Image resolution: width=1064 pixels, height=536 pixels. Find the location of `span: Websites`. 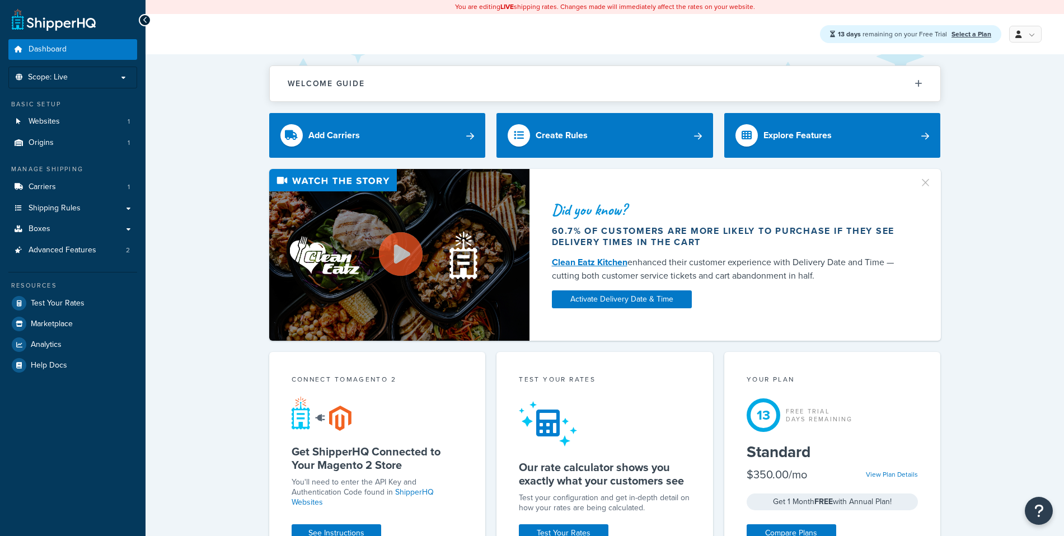

span: Websites is located at coordinates (44, 121).